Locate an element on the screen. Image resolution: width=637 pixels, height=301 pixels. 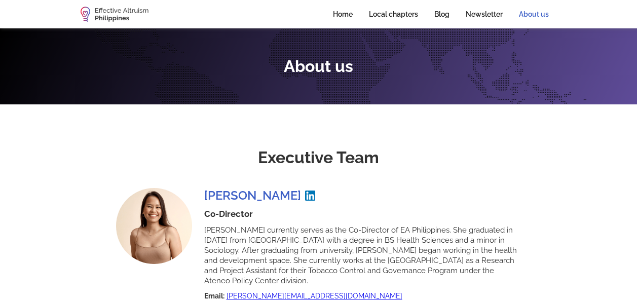
a: Local chapters is located at coordinates (393, 14).